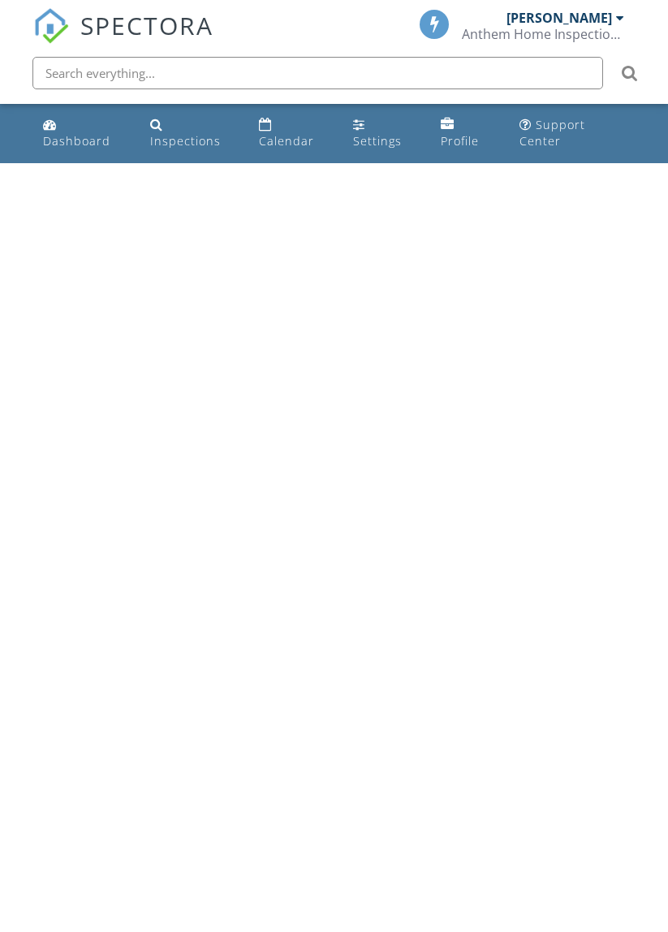  I want to click on a: Calendar, so click(293, 133).